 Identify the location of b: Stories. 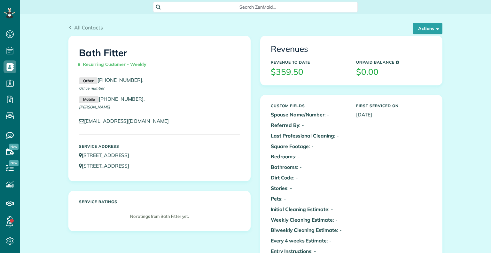
(279, 188).